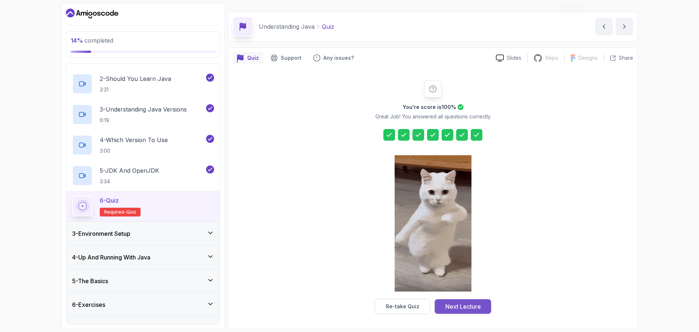  I want to click on h3: 4 - Up And Running With Java, so click(111, 257).